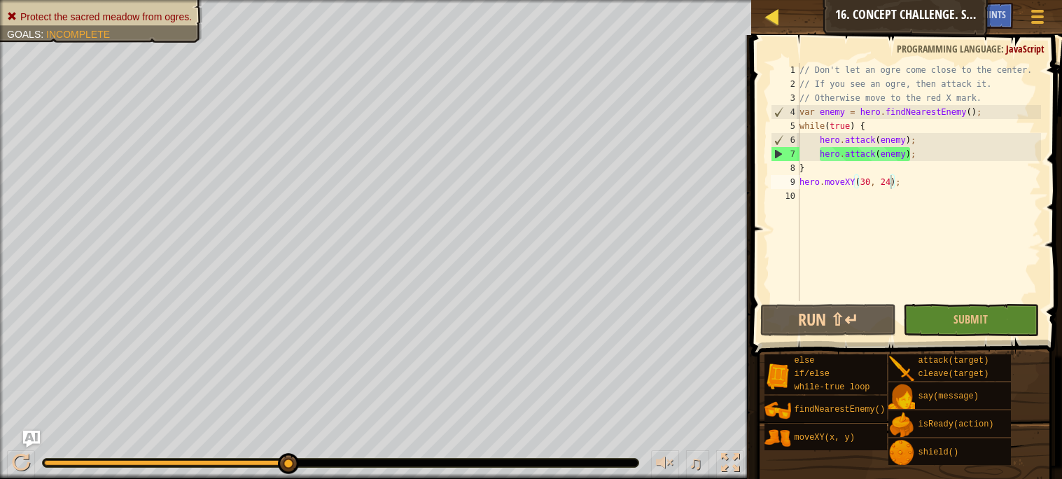 Image resolution: width=1062 pixels, height=479 pixels. What do you see at coordinates (785, 182) in the screenshot?
I see `div: 9` at bounding box center [785, 182].